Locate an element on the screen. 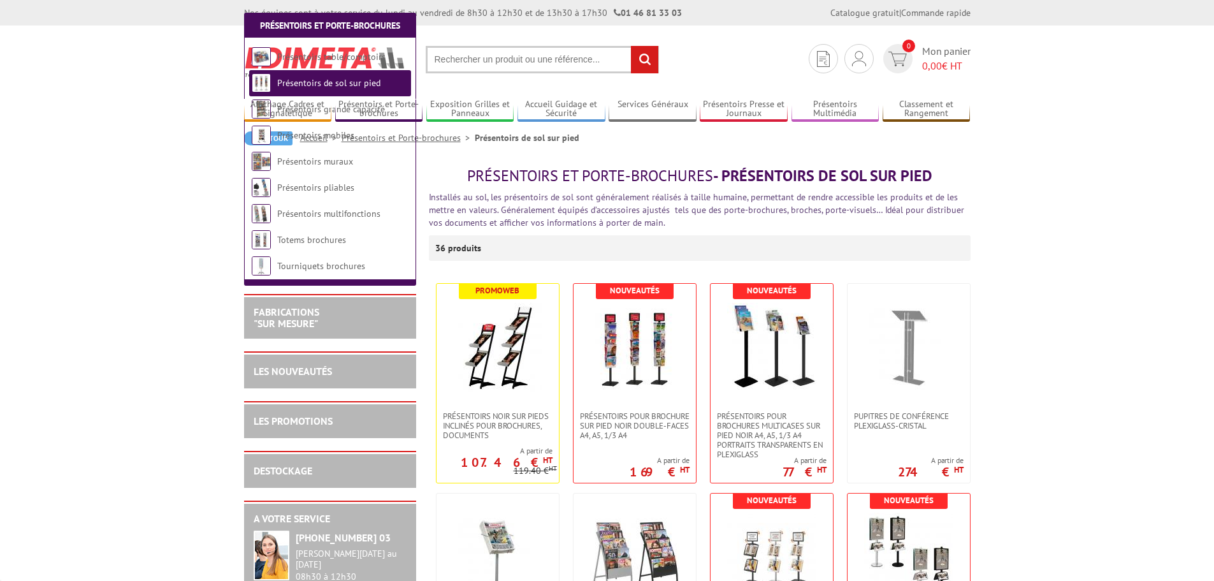  a: LES NOUVEAUTÉS is located at coordinates (293, 371).